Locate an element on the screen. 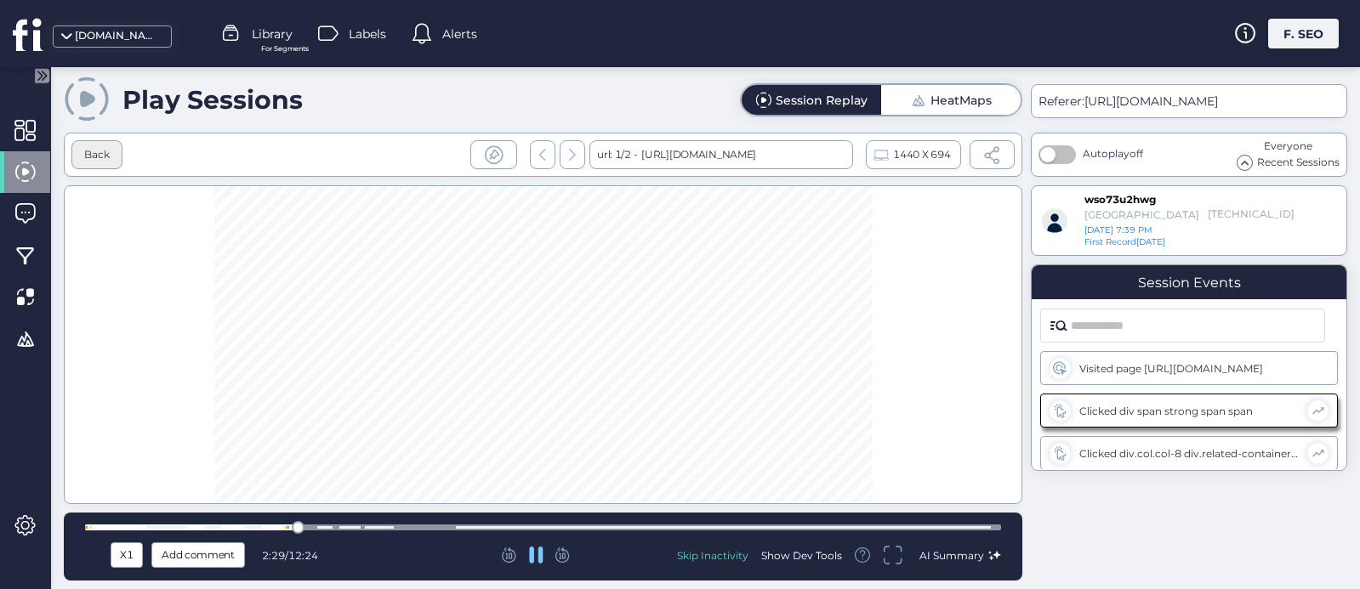  span: Autoplay is located at coordinates (1112, 153).